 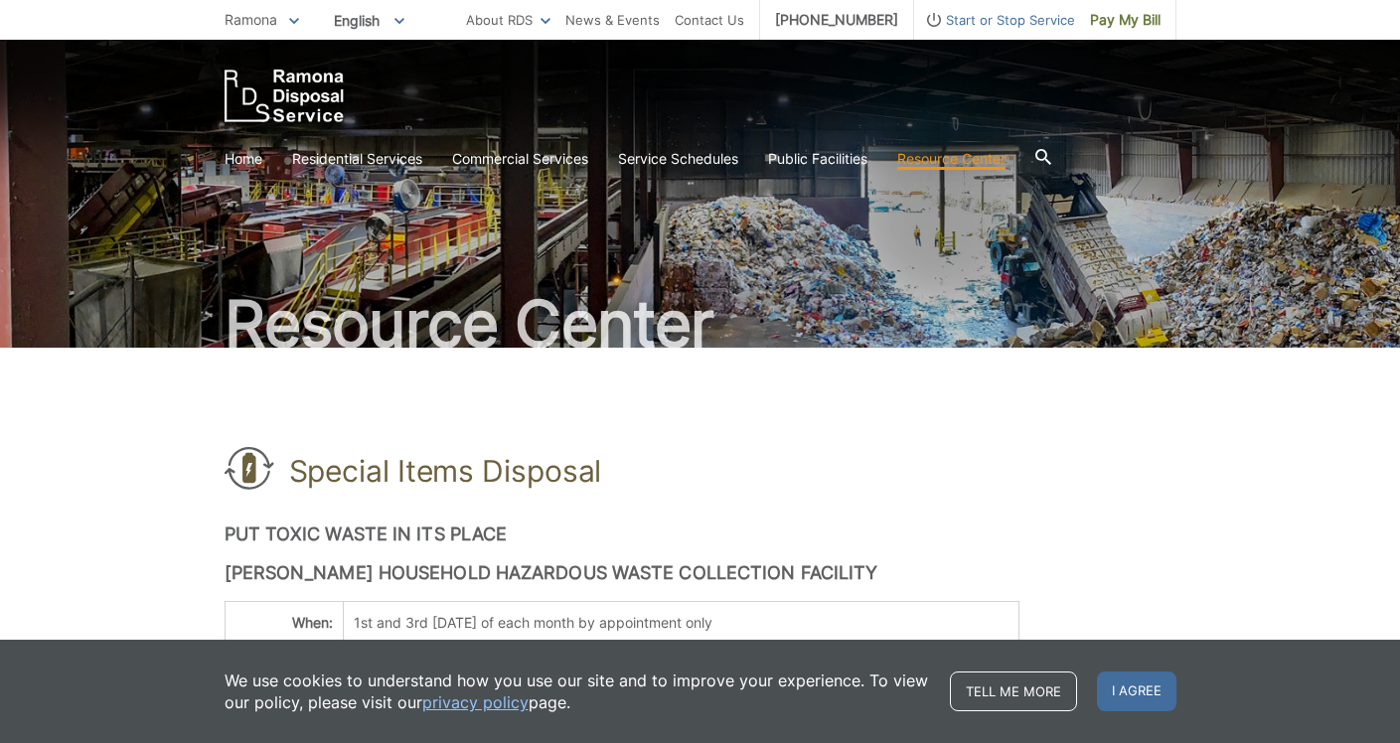 What do you see at coordinates (700, 324) in the screenshot?
I see `h2: Resource Center` at bounding box center [700, 324].